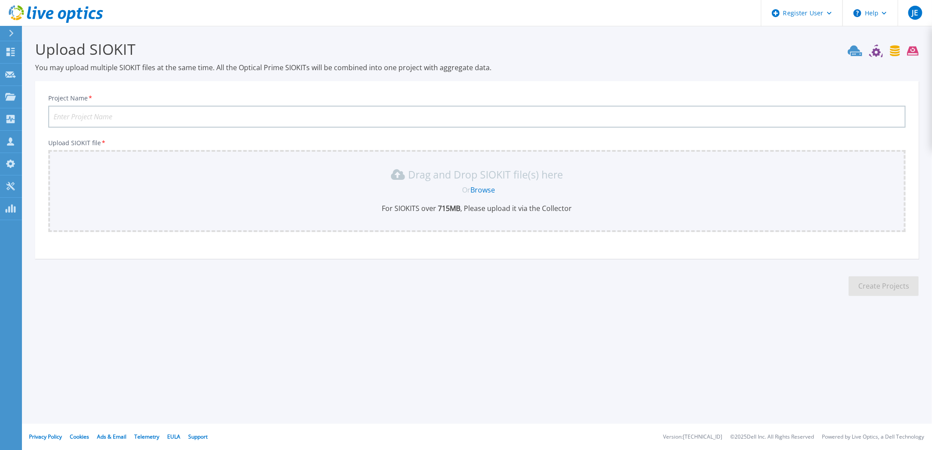 Image resolution: width=932 pixels, height=450 pixels. What do you see at coordinates (448, 208) in the screenshot?
I see `b: 715 MB` at bounding box center [448, 208].